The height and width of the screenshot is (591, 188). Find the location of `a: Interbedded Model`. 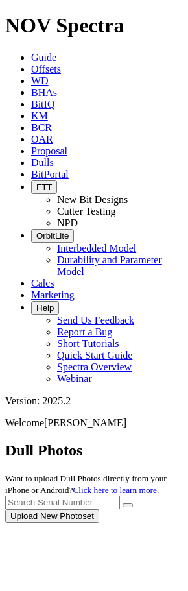

a: Interbedded Model is located at coordinates (97, 248).